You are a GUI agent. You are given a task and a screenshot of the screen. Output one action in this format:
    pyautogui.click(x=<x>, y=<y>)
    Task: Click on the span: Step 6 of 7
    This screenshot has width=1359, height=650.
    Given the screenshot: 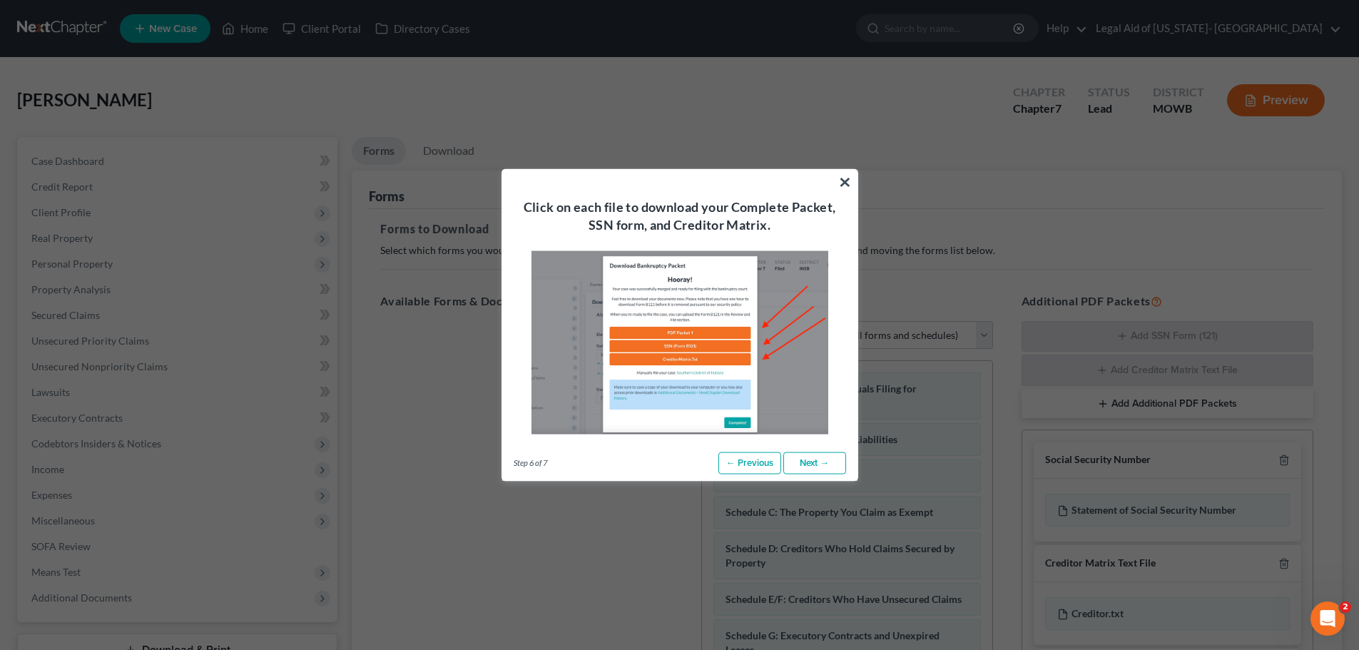 What is the action you would take?
    pyautogui.click(x=530, y=462)
    